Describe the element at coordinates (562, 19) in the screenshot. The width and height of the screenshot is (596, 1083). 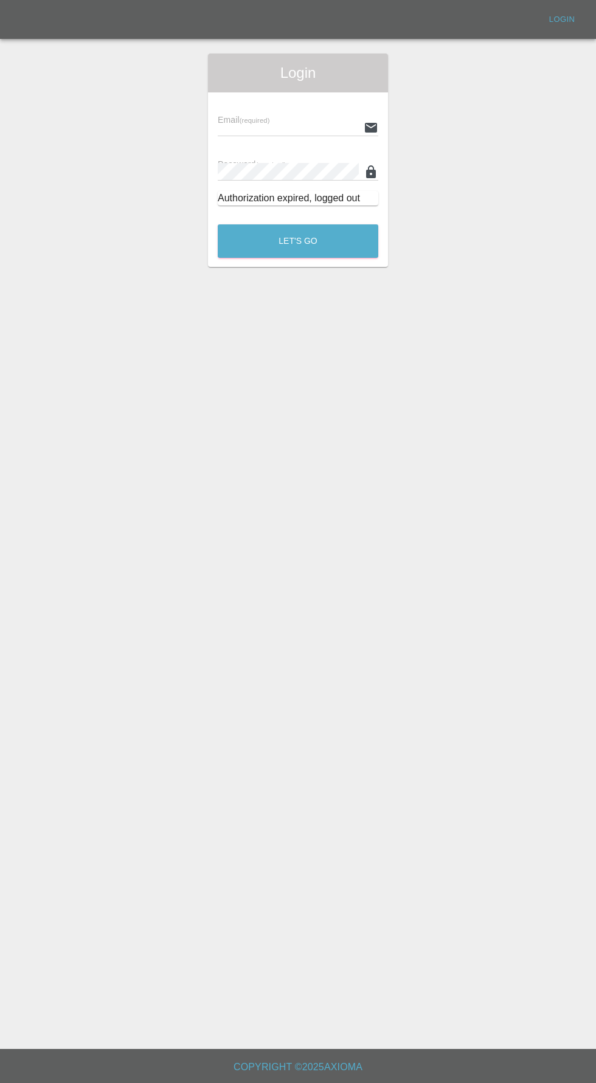
I see `a: Login` at that location.